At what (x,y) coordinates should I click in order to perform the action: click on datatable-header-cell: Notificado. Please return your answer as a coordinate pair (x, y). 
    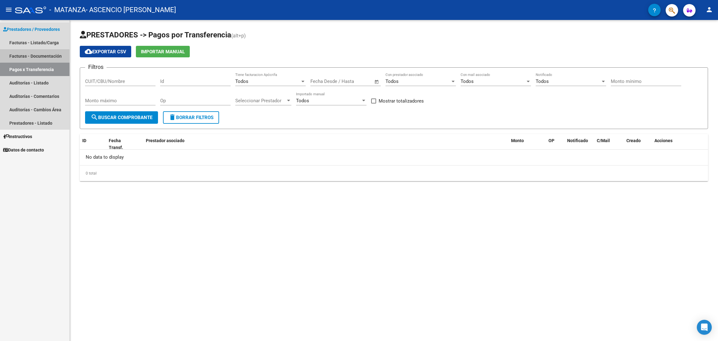
    Looking at the image, I should click on (579, 144).